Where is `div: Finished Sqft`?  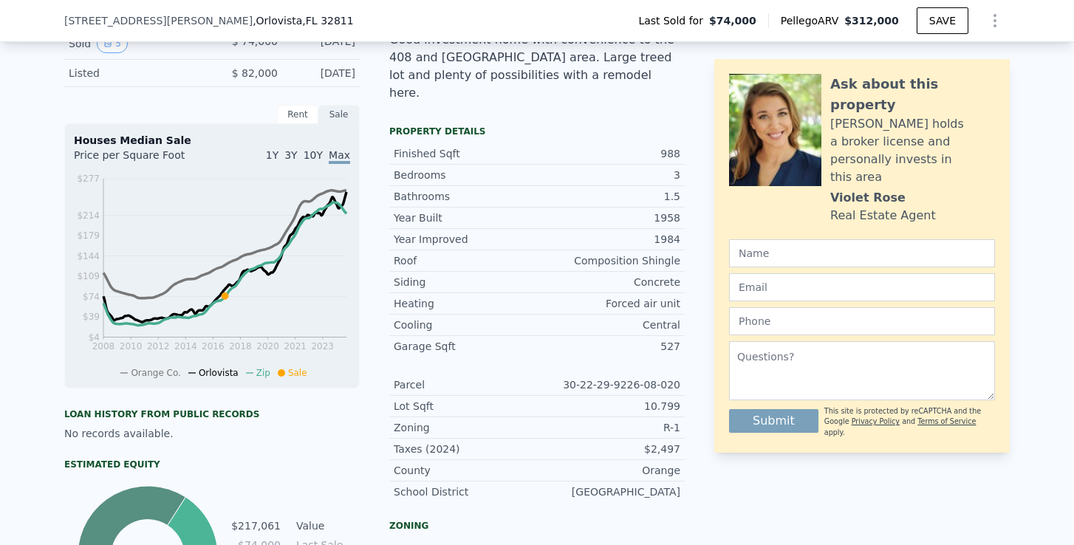 div: Finished Sqft is located at coordinates (465, 154).